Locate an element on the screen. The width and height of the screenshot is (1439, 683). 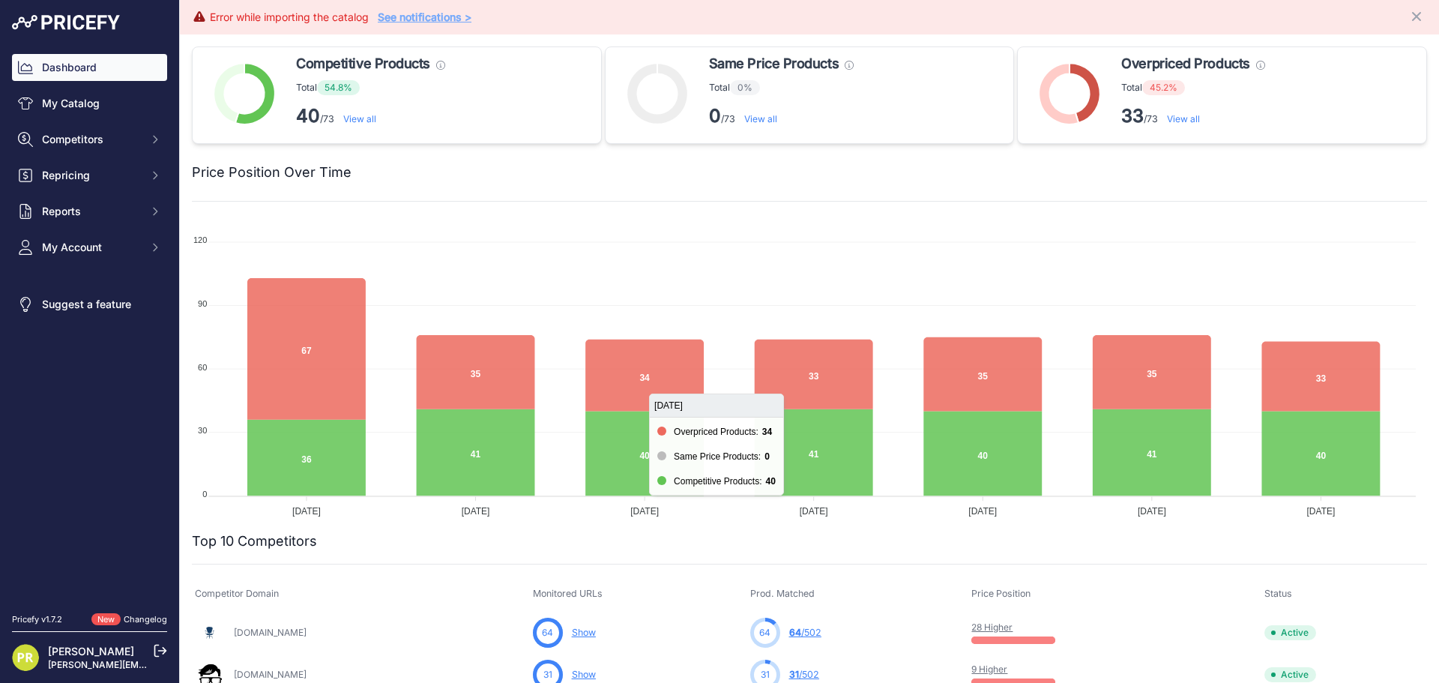
nav: Sidebar is located at coordinates (89, 325).